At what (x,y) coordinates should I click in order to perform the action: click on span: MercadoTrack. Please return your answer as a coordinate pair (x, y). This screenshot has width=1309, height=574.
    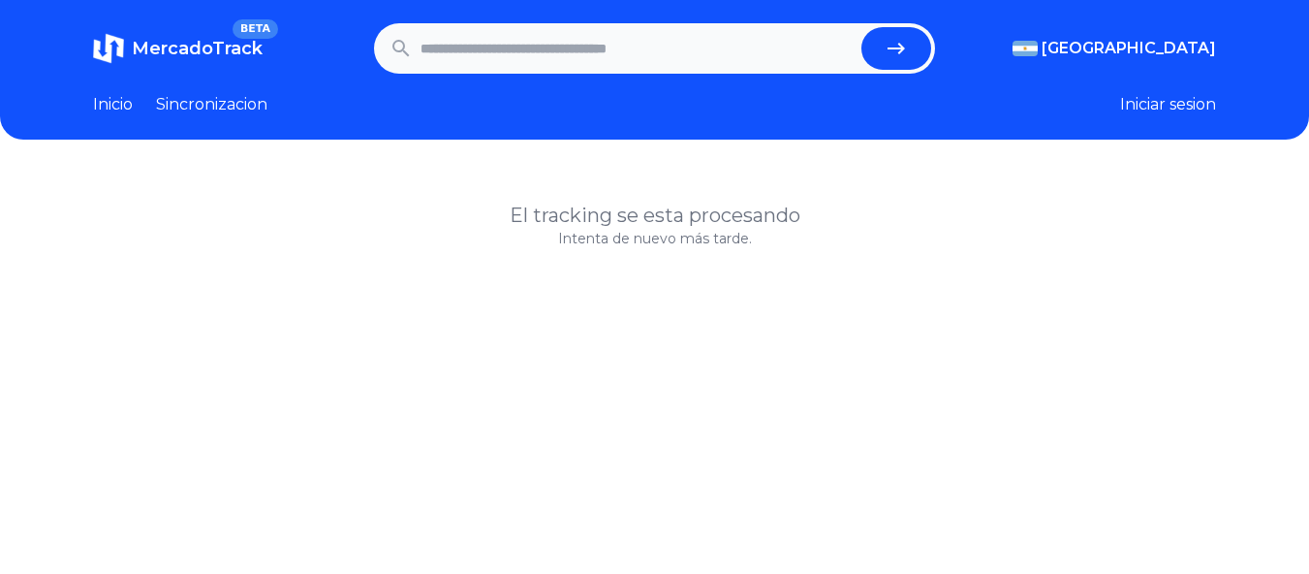
    Looking at the image, I should click on (197, 48).